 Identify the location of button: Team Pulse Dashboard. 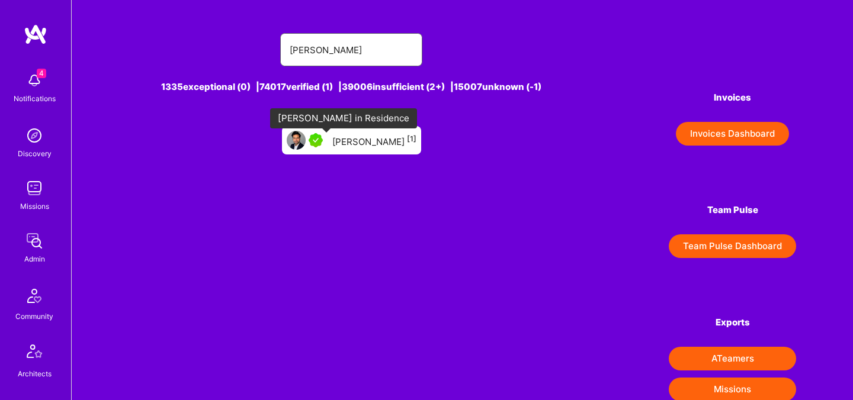
(732, 246).